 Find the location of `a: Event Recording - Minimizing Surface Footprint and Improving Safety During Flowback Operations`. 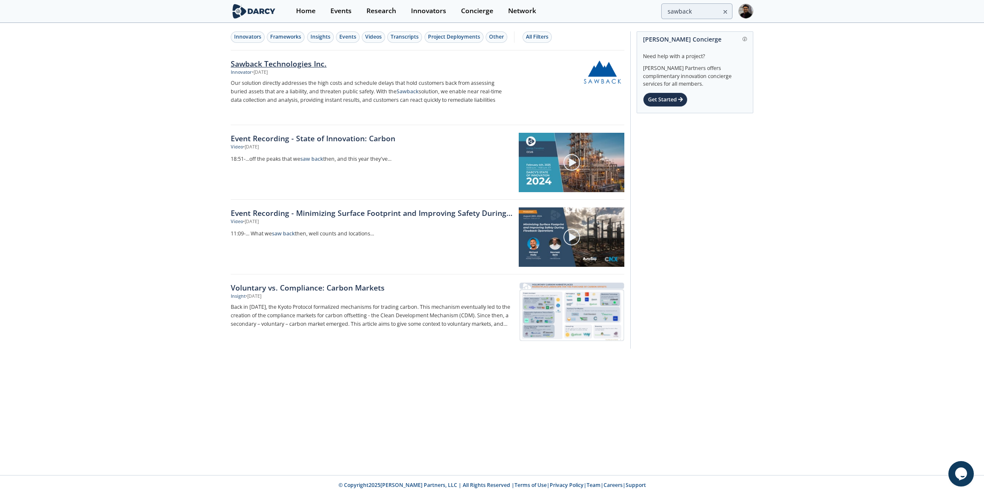

a: Event Recording - Minimizing Surface Footprint and Improving Safety During Flowback Operations is located at coordinates (371, 213).